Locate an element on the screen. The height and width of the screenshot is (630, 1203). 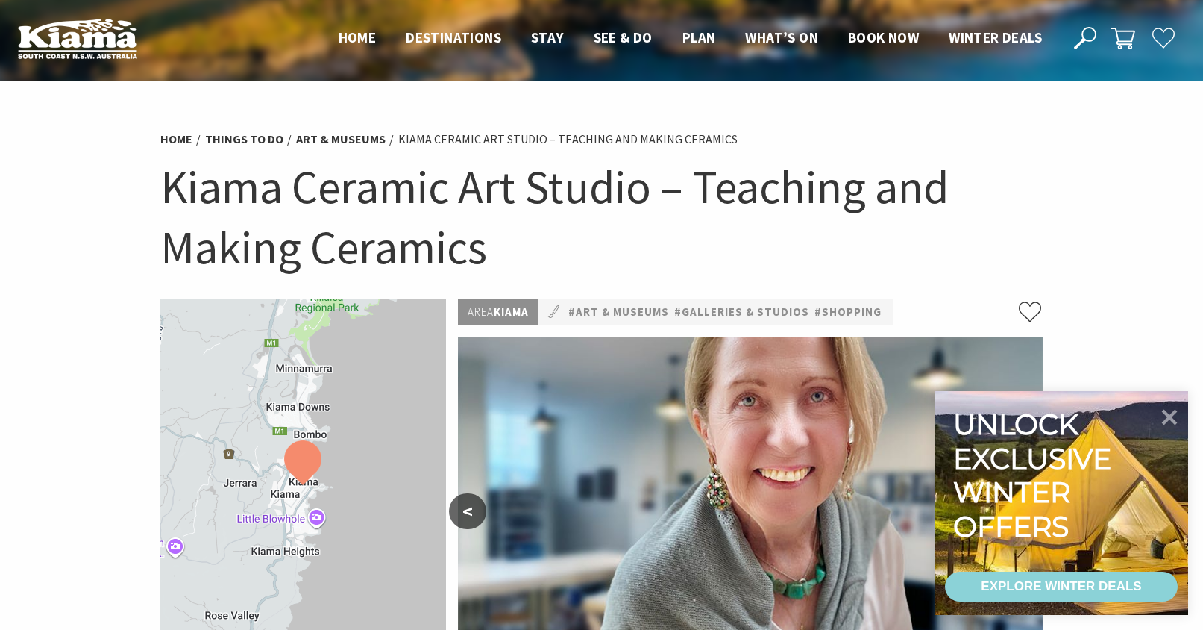
span: Home is located at coordinates (357, 37).